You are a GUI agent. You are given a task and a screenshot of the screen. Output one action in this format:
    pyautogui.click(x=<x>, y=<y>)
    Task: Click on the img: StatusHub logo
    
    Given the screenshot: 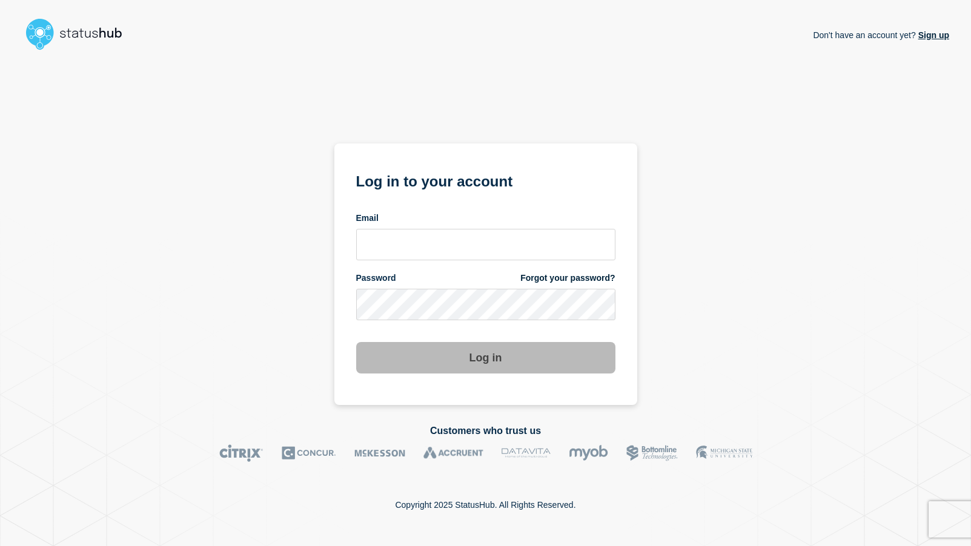 What is the action you would take?
    pyautogui.click(x=79, y=34)
    